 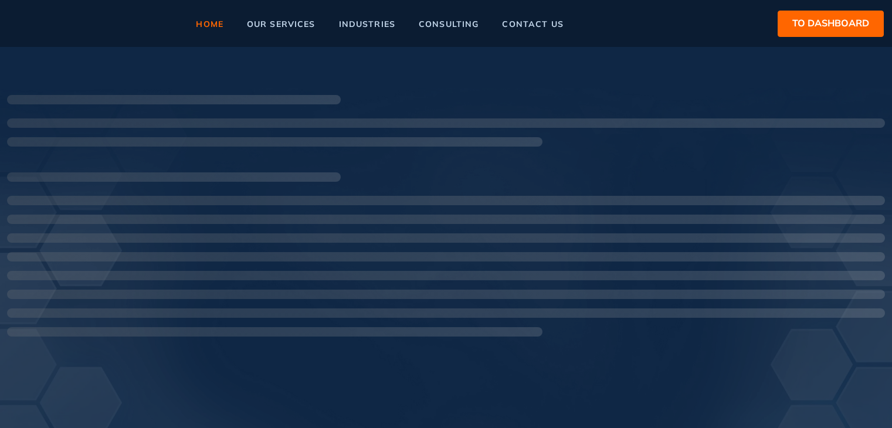 What do you see at coordinates (830, 23) in the screenshot?
I see `button: to dashboard` at bounding box center [830, 23].